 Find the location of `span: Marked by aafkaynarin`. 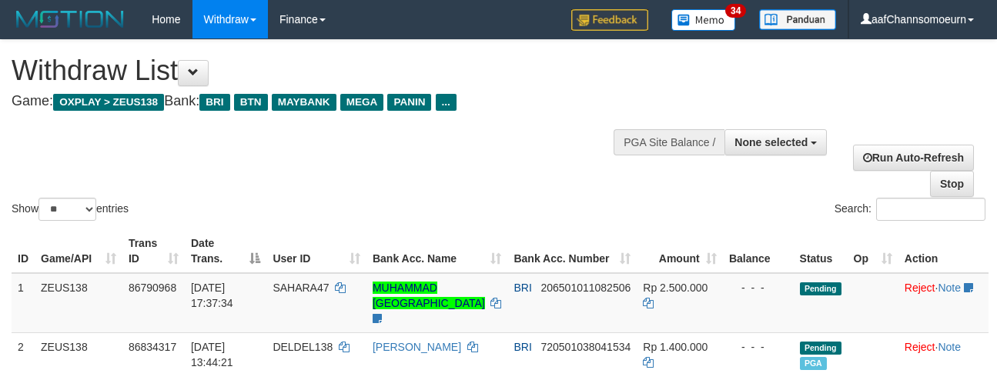

span: Marked by aafkaynarin is located at coordinates (813, 363).